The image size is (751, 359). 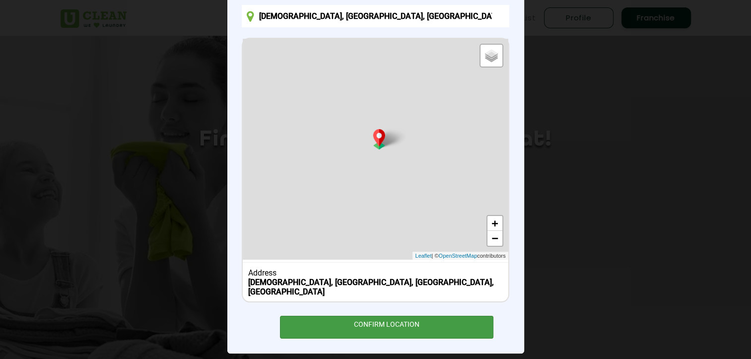 I want to click on a: Leaflet, so click(x=423, y=256).